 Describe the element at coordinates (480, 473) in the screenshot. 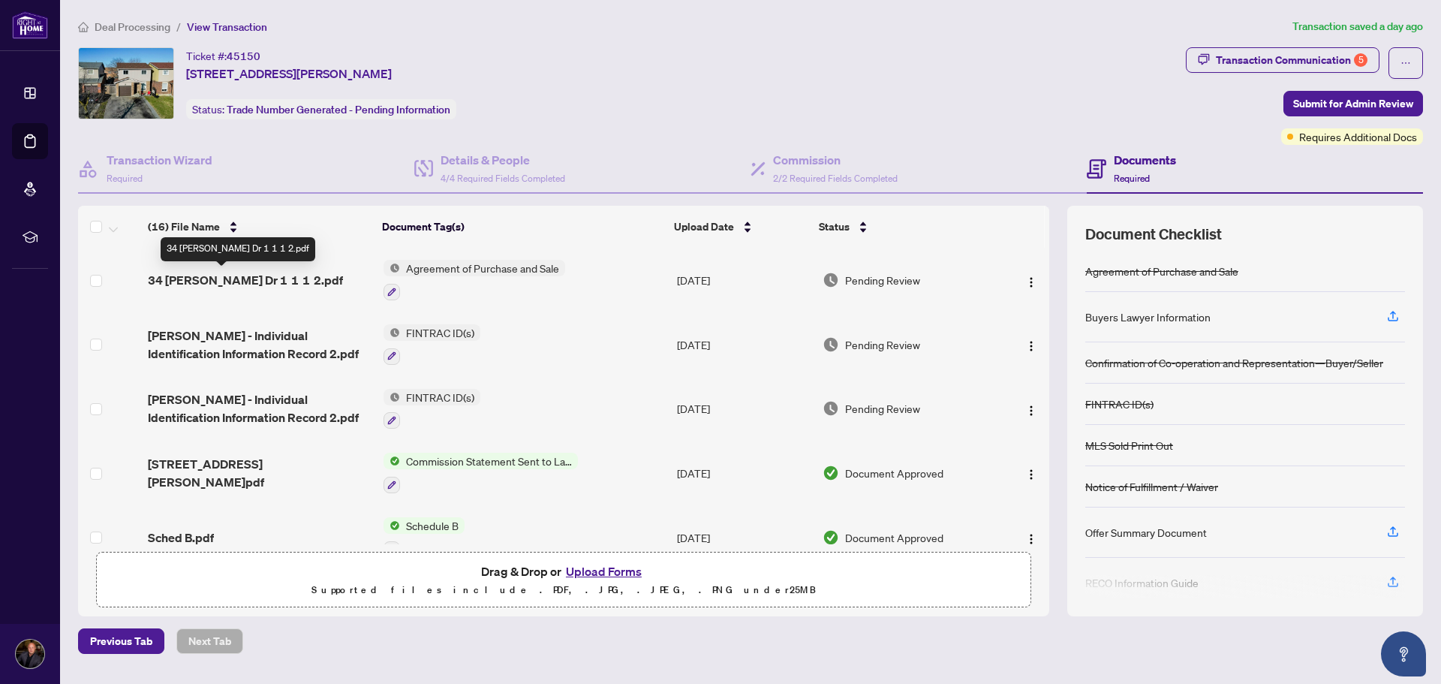

I see `button: Status IconCommission Statement Sent to Lawyer` at that location.